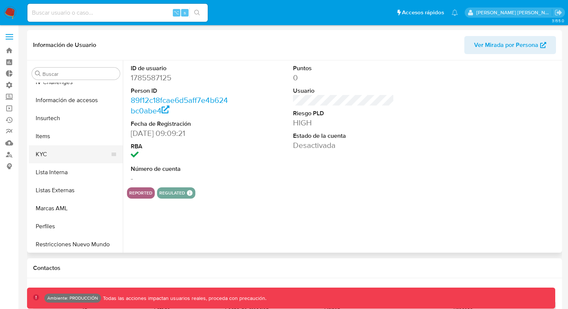 This screenshot has width=568, height=309. I want to click on p: carolina.romo@mercadolibre.com.co, so click(514, 12).